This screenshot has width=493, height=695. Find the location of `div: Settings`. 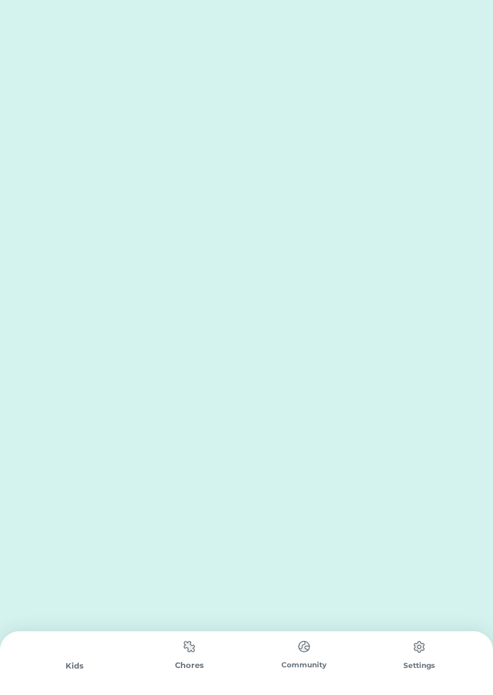

div: Settings is located at coordinates (418, 665).